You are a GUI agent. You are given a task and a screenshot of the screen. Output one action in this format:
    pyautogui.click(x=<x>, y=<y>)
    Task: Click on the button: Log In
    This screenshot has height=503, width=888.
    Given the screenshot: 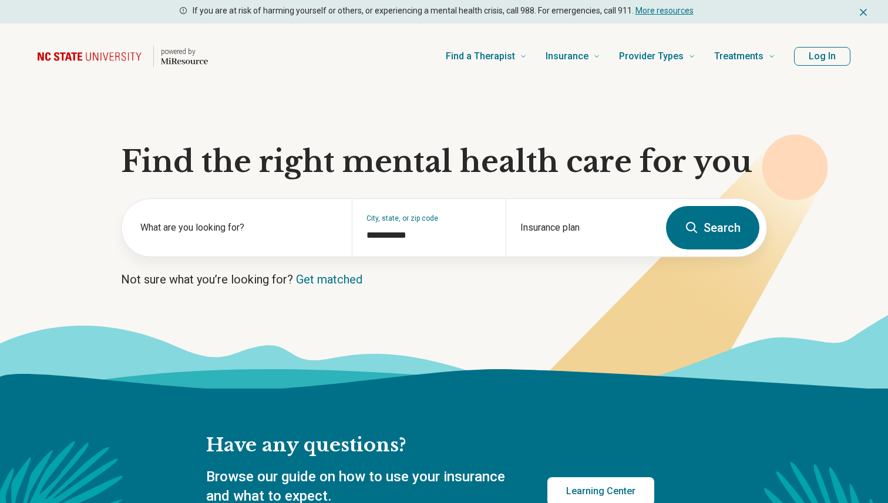 What is the action you would take?
    pyautogui.click(x=822, y=56)
    